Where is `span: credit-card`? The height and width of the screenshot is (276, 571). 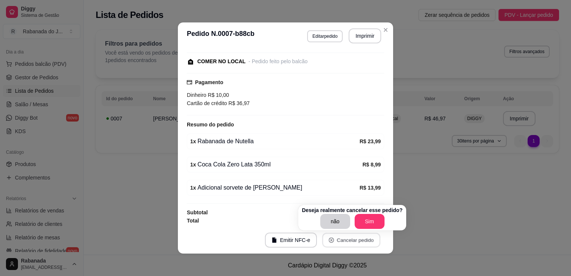 span: credit-card is located at coordinates (190, 82).